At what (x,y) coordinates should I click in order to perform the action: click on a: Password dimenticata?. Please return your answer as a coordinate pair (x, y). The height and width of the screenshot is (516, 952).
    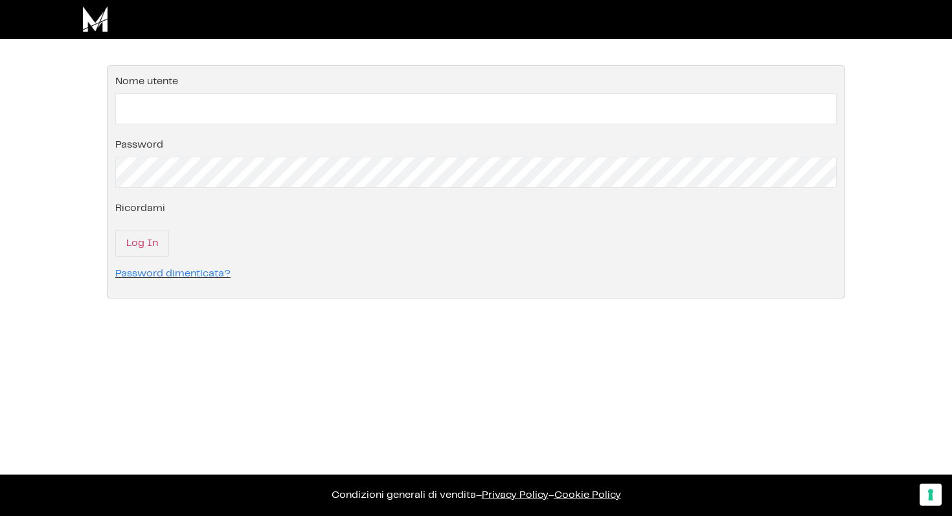
    Looking at the image, I should click on (173, 273).